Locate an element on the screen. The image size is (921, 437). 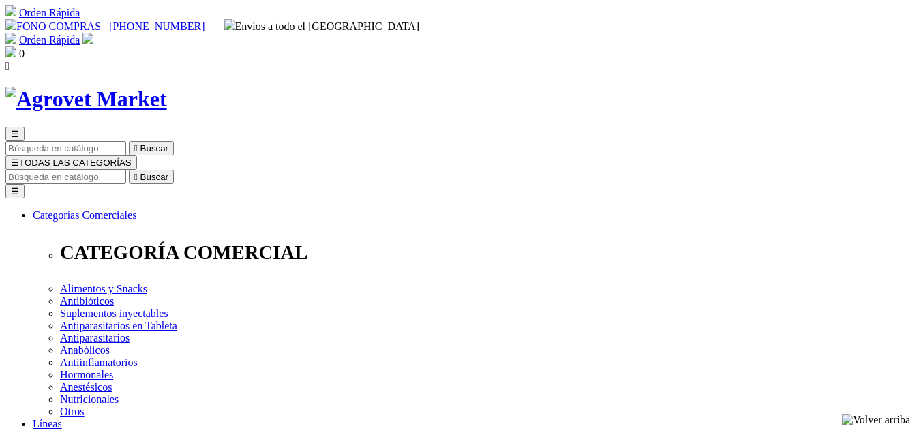
a: Hormonales is located at coordinates (87, 374).